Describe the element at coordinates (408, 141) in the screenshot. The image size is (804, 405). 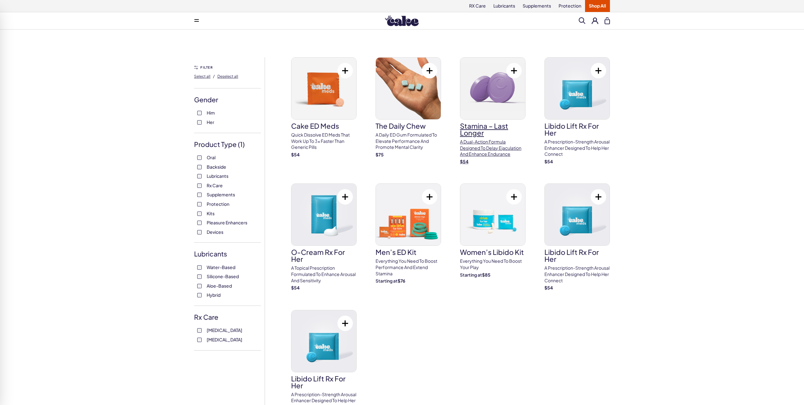
I see `p: A Daily ED Gum Formulated To Elevate Performance And Promote Mental Clarity` at that location.